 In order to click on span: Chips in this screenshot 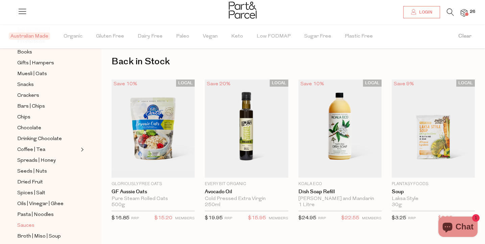, I will do `click(24, 117)`.